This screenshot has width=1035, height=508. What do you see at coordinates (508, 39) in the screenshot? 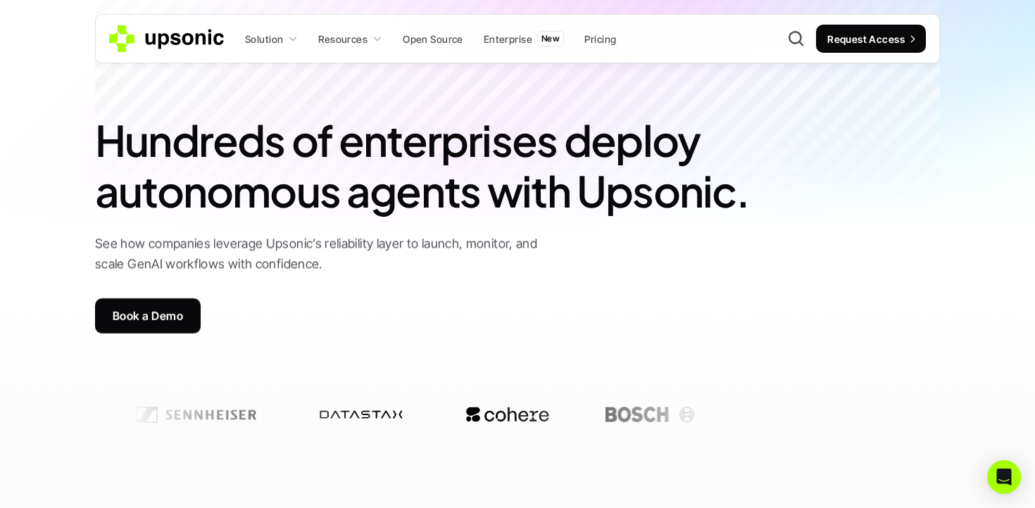
I see `p: Enterprise` at bounding box center [508, 39].